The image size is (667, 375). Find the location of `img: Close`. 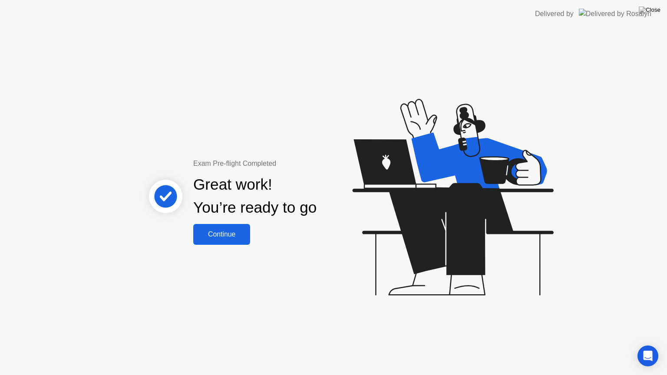

img: Close is located at coordinates (649, 10).